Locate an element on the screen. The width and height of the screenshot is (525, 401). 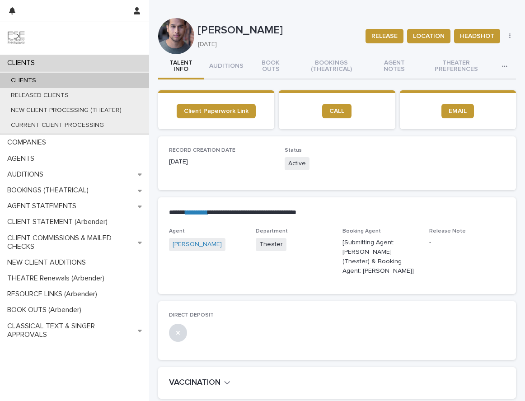
span: RECORD CREATION DATE is located at coordinates (202, 151).